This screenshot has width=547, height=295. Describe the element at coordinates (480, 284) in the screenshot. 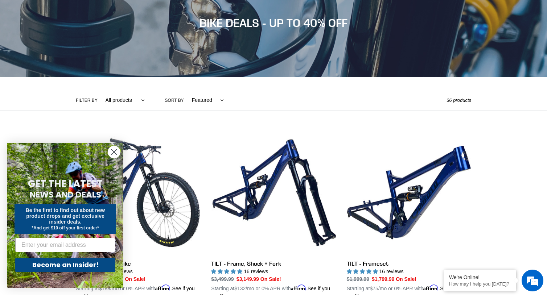

I see `p: How may I help you today?` at that location.